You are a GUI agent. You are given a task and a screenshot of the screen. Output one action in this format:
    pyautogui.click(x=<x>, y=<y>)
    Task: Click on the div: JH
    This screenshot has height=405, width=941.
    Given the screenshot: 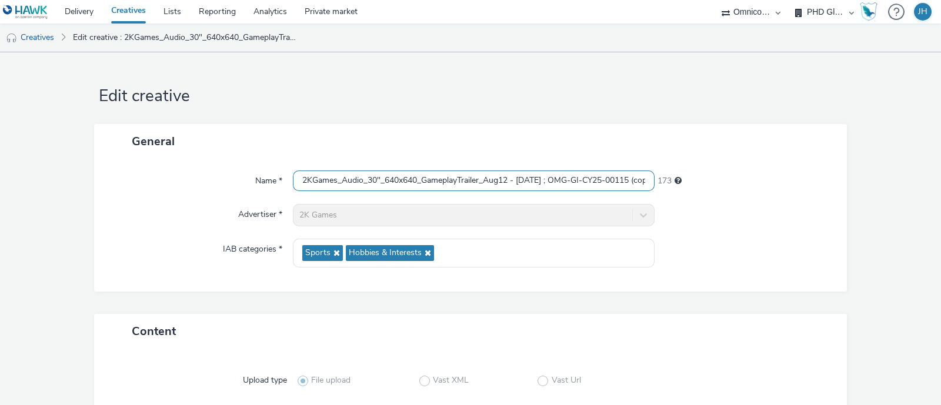 What is the action you would take?
    pyautogui.click(x=923, y=12)
    